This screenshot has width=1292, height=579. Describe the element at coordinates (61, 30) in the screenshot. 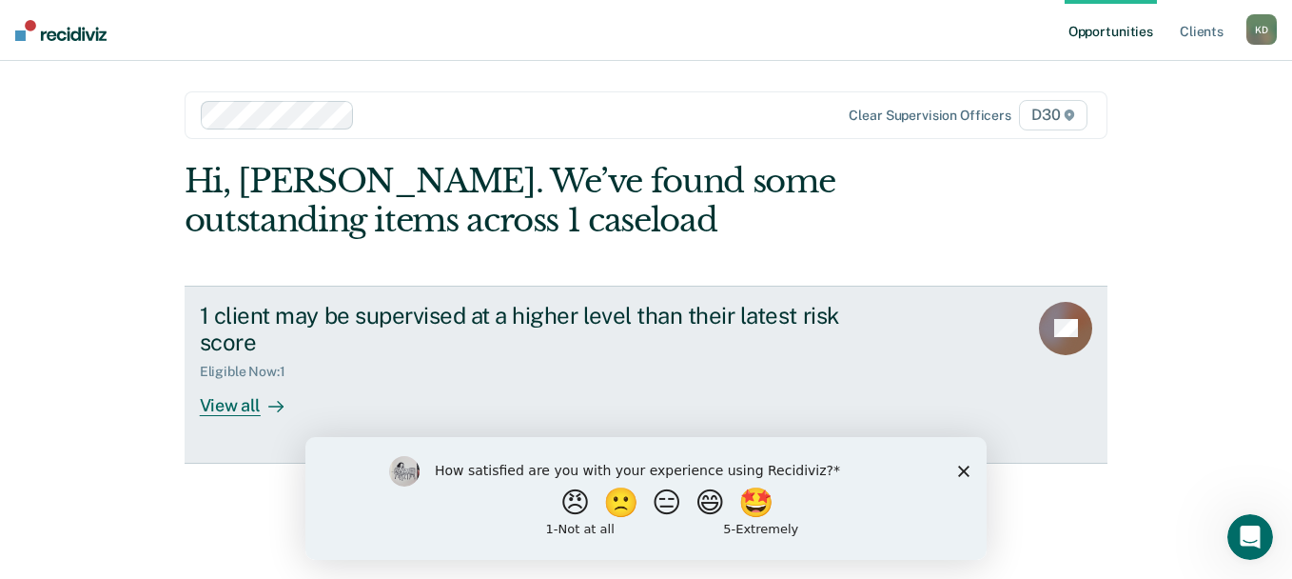

I see `img: Recidiviz` at that location.